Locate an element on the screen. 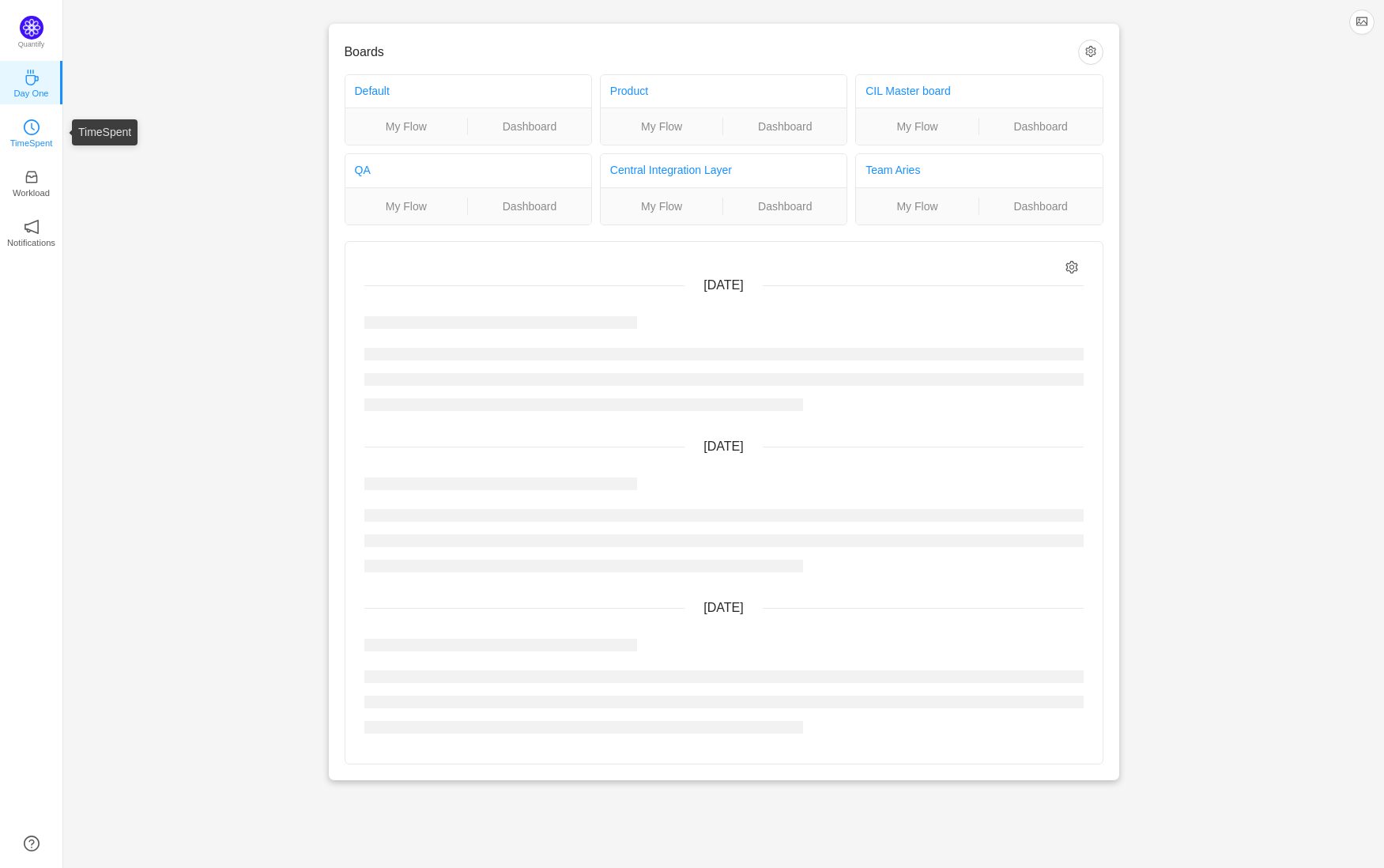 Image resolution: width=1384 pixels, height=868 pixels. i: icon: setting is located at coordinates (1072, 267).